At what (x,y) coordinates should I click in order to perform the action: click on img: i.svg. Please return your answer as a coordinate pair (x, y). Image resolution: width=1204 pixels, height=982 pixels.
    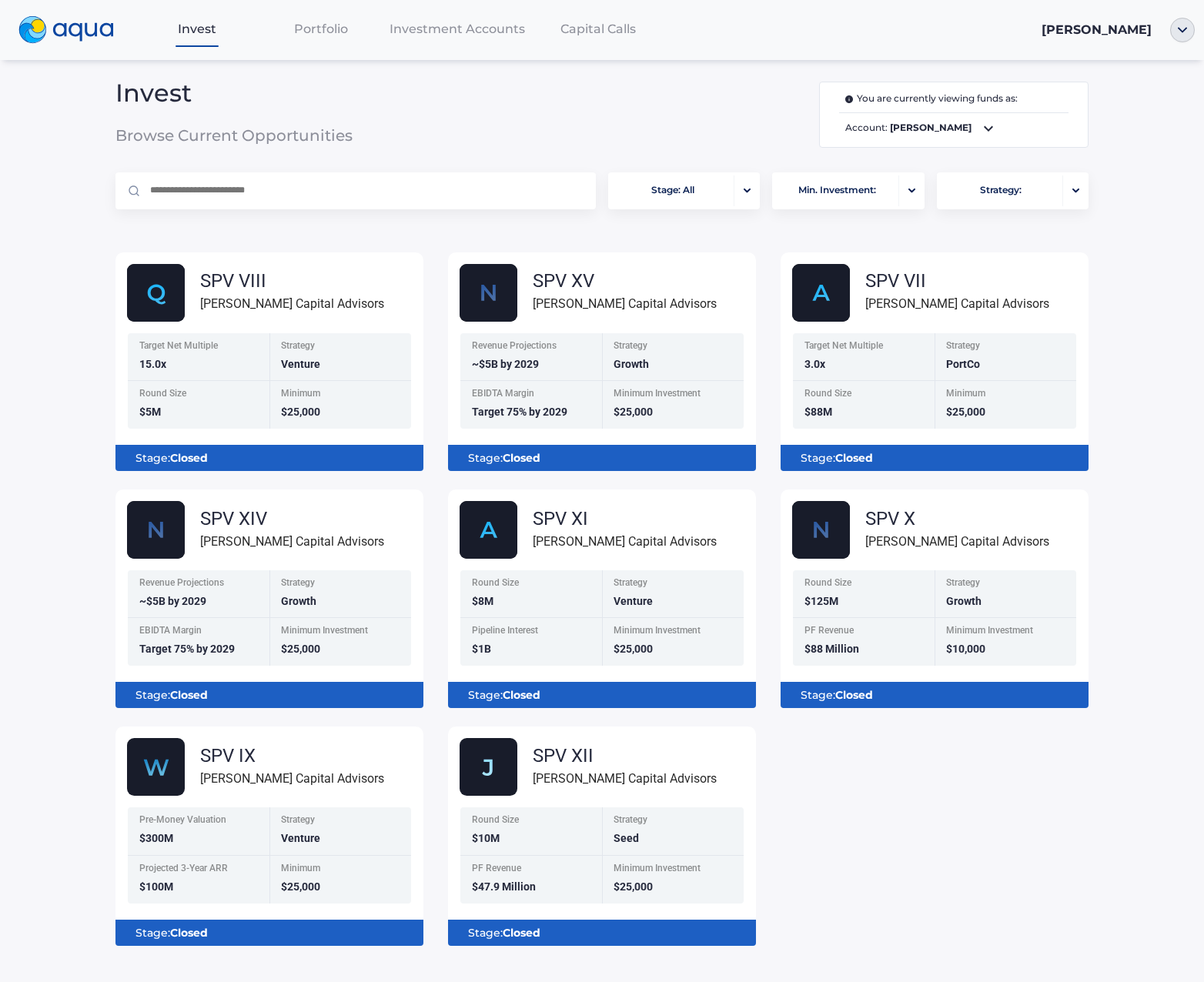
    Looking at the image, I should click on (850, 99).